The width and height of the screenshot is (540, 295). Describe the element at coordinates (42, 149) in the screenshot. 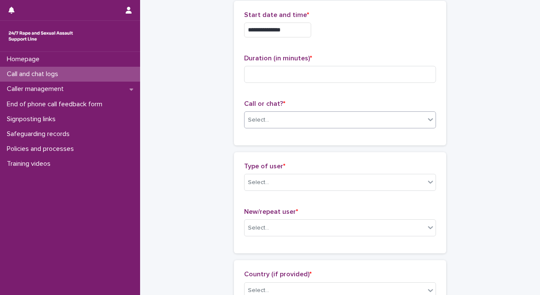

I see `p: Policies and processes` at that location.